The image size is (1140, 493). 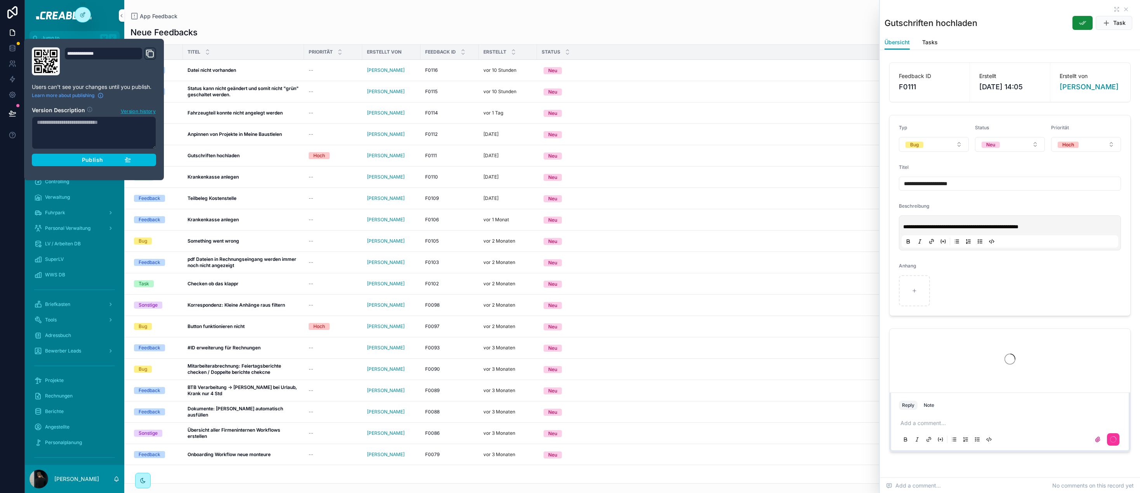 I want to click on span: LV / Arbeiten DB, so click(x=63, y=244).